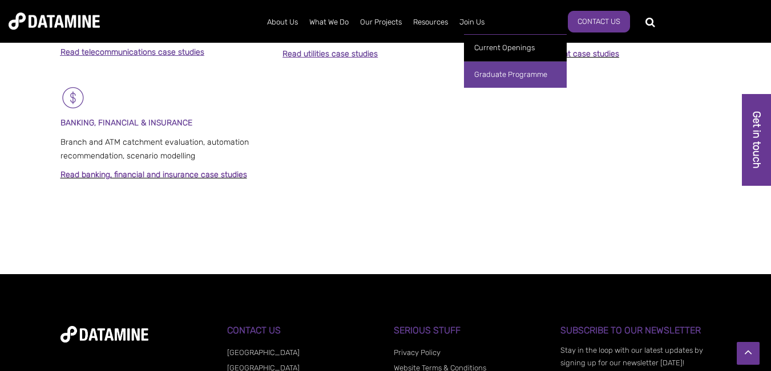  Describe the element at coordinates (126, 123) in the screenshot. I see `span: BANKING, FINANCIAL & INSURANCE` at that location.